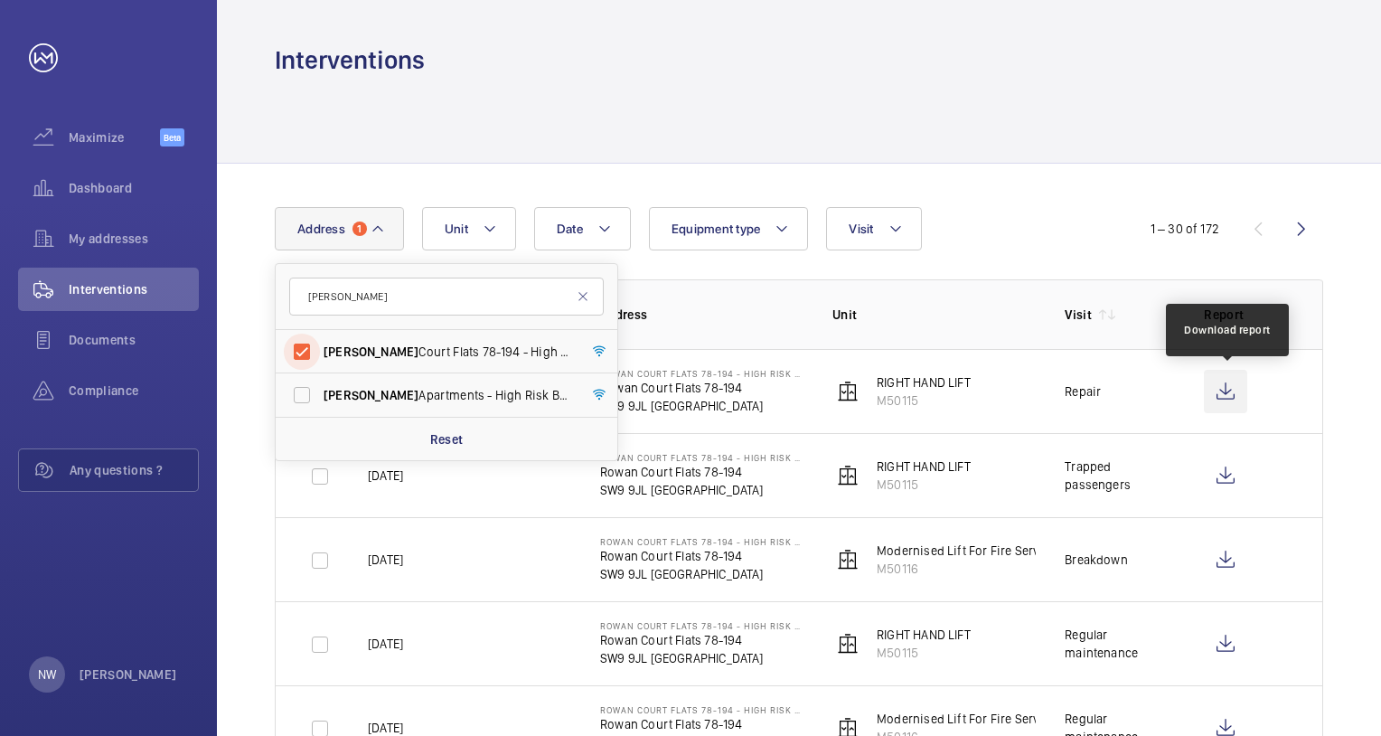 The width and height of the screenshot is (1381, 736). What do you see at coordinates (1185, 229) in the screenshot?
I see `div: 1 – 30 of 172` at bounding box center [1185, 229].